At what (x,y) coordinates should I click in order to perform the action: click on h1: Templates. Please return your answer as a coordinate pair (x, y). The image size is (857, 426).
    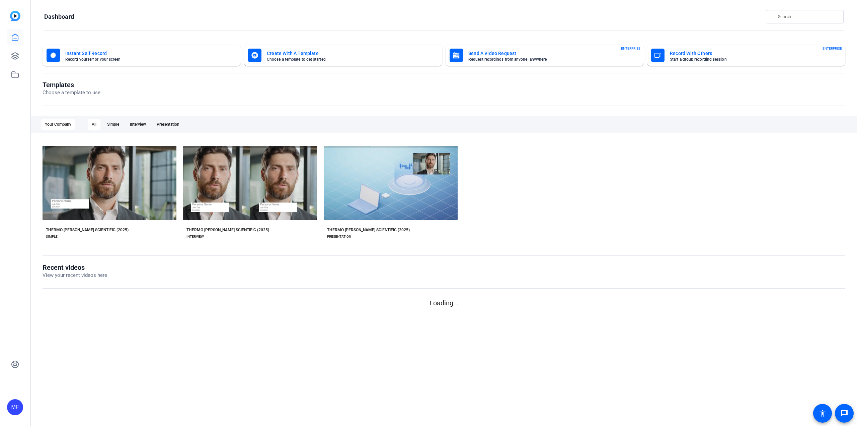
    Looking at the image, I should click on (71, 85).